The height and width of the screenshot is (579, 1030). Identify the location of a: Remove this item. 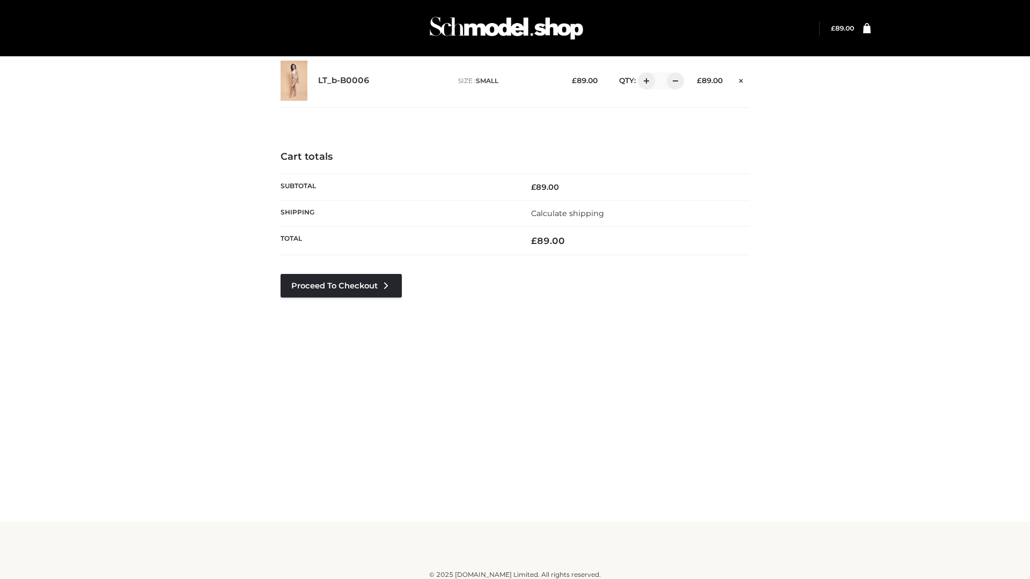
(741, 79).